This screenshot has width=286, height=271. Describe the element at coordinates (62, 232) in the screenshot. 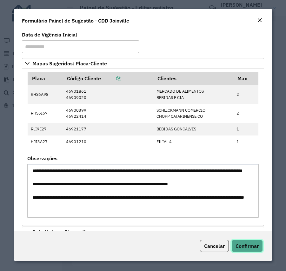

I see `span: Rota Noturna/Vespertina` at that location.